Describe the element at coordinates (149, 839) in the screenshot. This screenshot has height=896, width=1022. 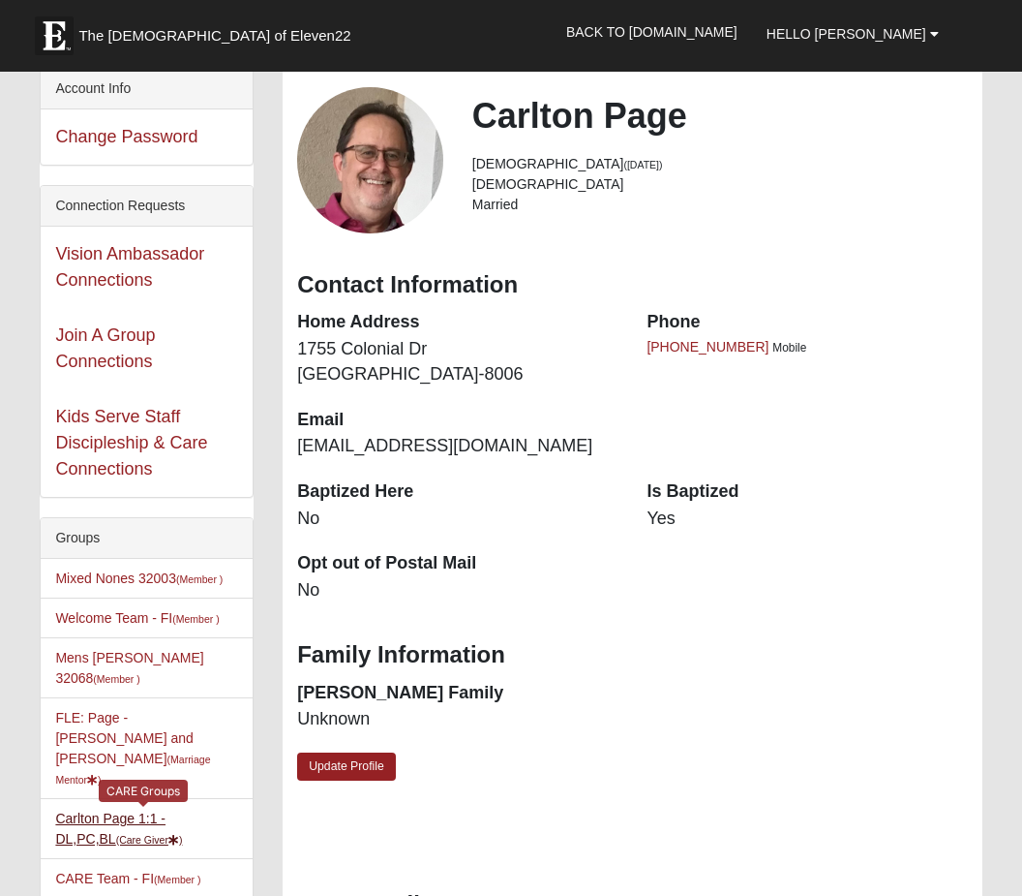
I see `small: (Care Giver )` at that location.